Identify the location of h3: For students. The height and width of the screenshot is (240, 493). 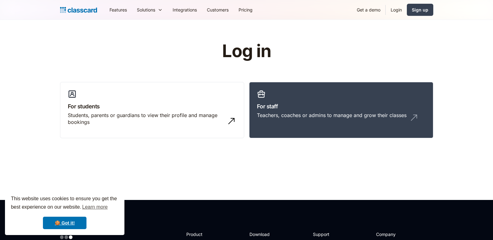
(152, 106).